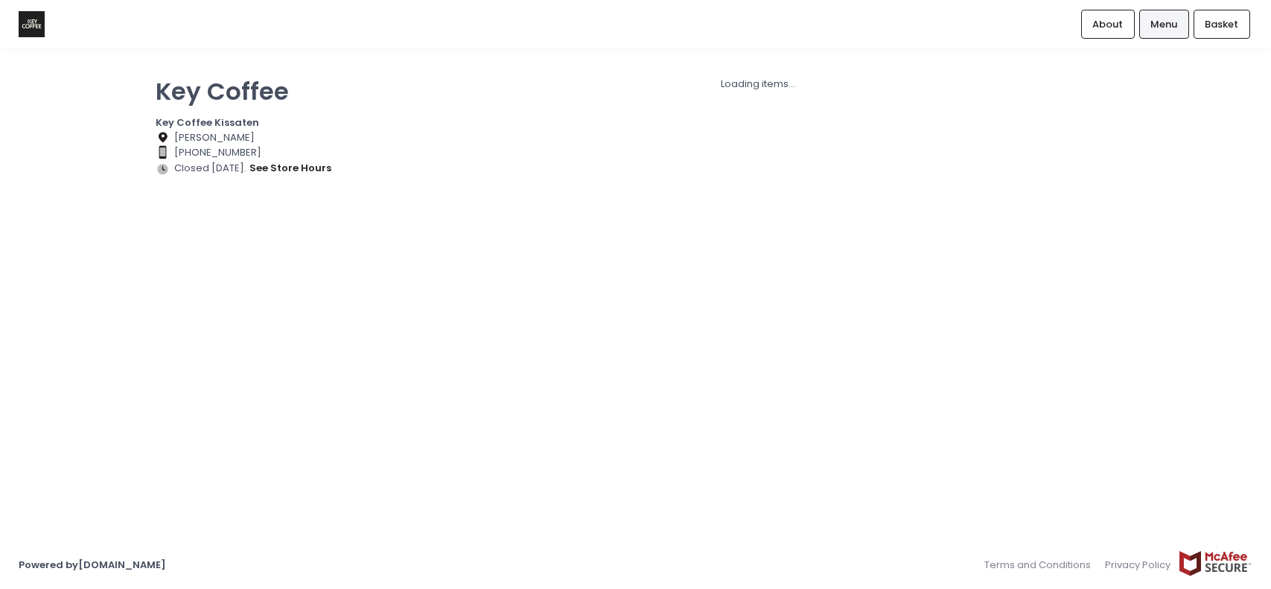 The height and width of the screenshot is (589, 1271). What do you see at coordinates (1139, 565) in the screenshot?
I see `a: Privacy Policy` at bounding box center [1139, 565].